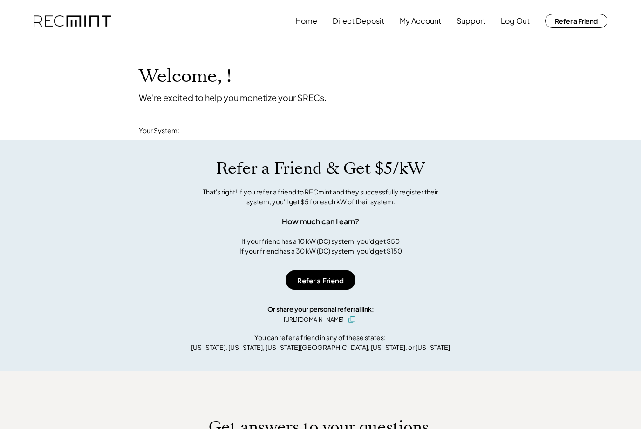  Describe the element at coordinates (358, 21) in the screenshot. I see `button: Direct Deposit` at that location.